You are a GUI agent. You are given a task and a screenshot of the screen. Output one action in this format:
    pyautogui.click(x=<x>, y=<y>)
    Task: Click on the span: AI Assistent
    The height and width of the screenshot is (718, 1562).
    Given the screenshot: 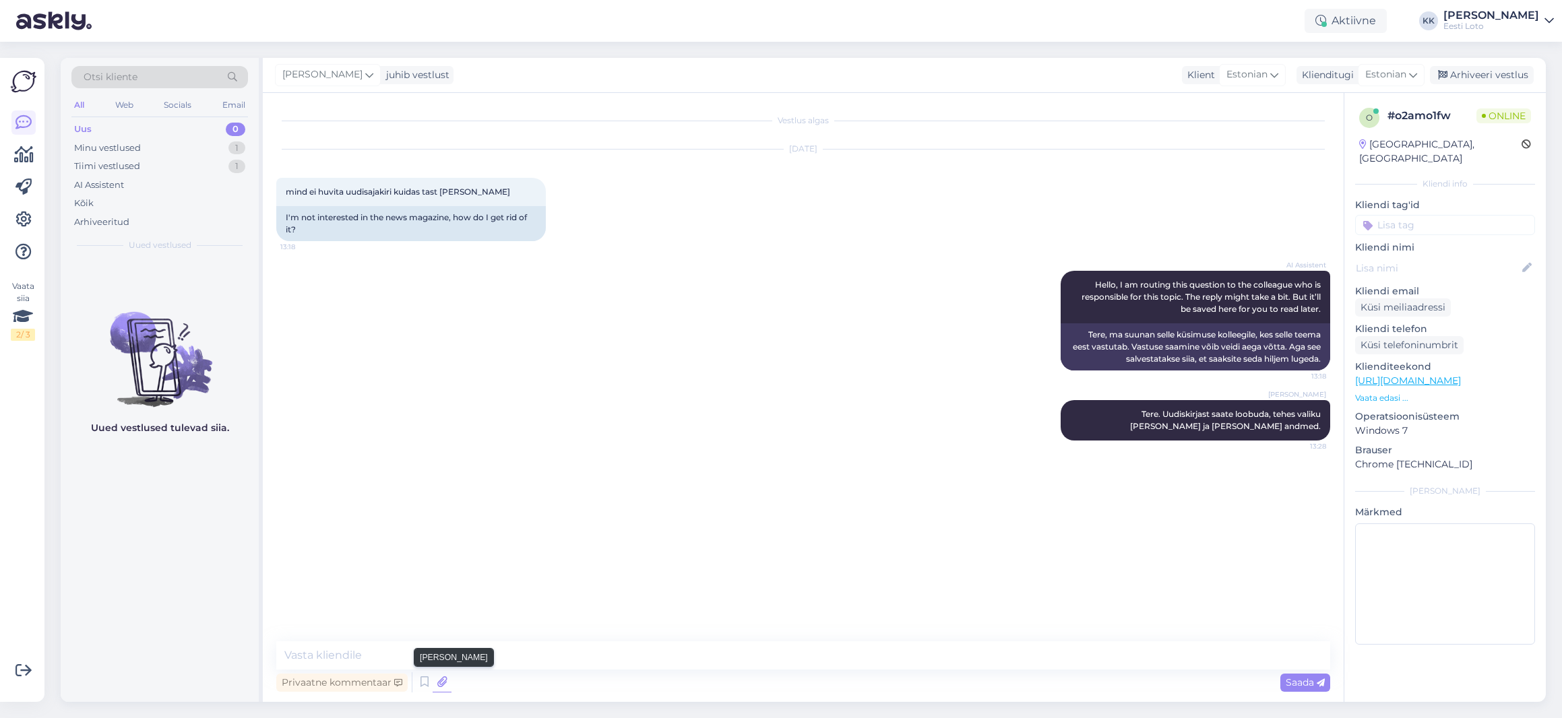 What is the action you would take?
    pyautogui.click(x=1301, y=265)
    